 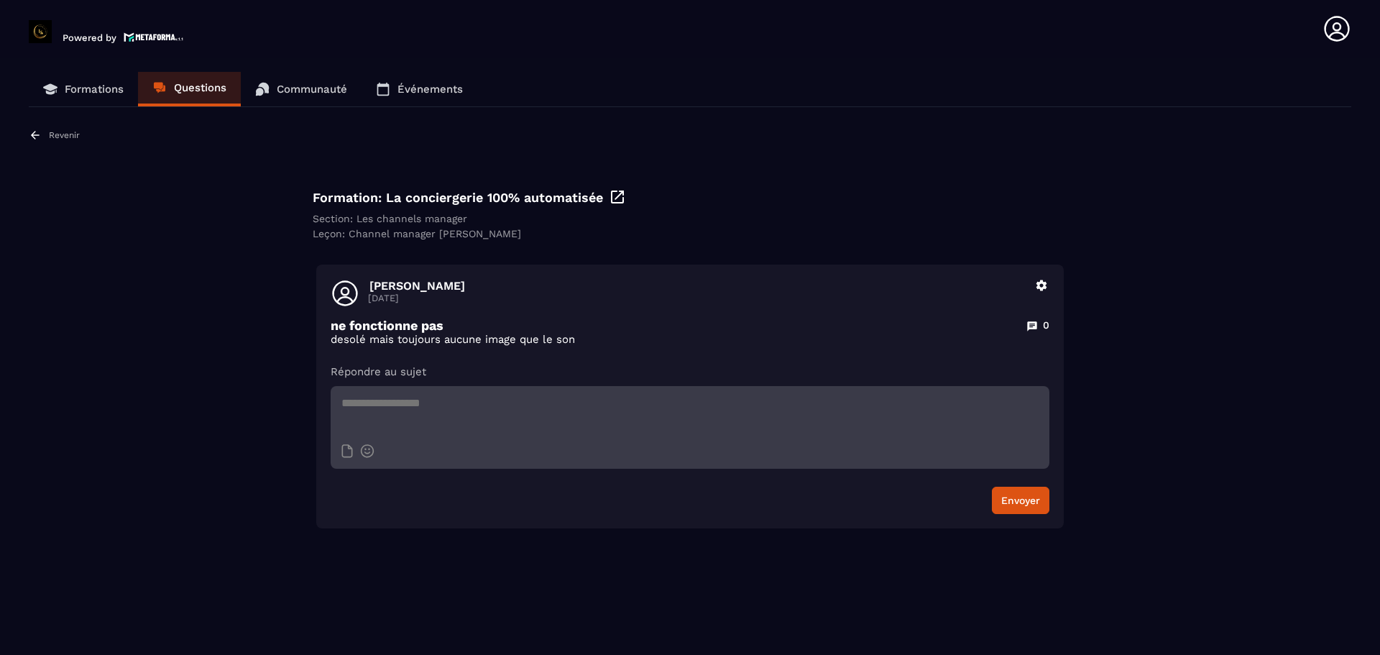 I want to click on div: Section: Les channels manager, so click(x=690, y=219).